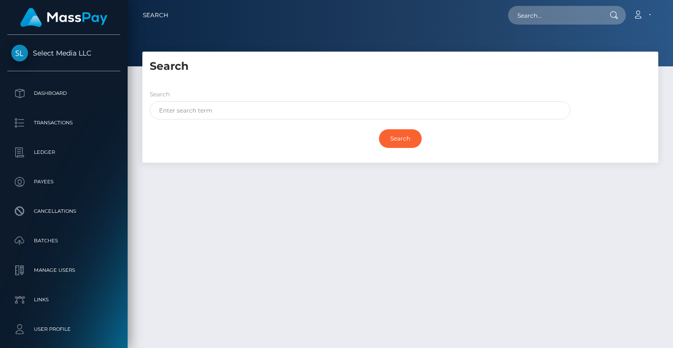 This screenshot has height=348, width=673. What do you see at coordinates (64, 152) in the screenshot?
I see `p: Ledger` at bounding box center [64, 152].